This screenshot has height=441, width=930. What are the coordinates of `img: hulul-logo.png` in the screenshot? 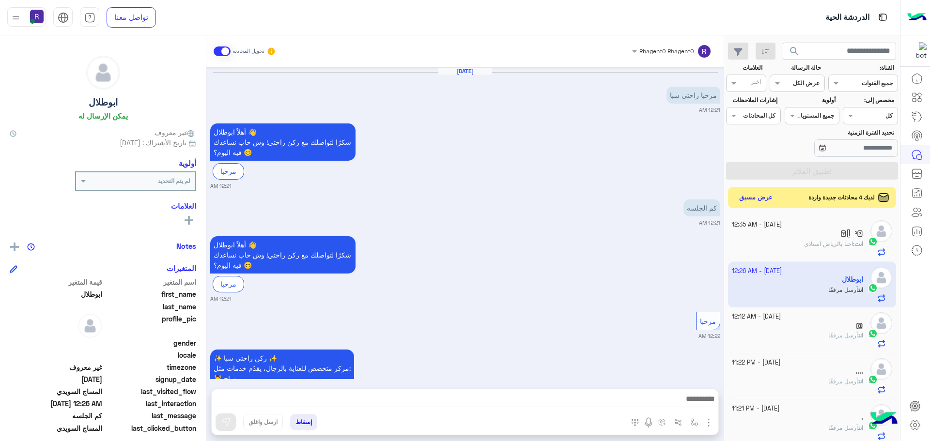 It's located at (884, 420).